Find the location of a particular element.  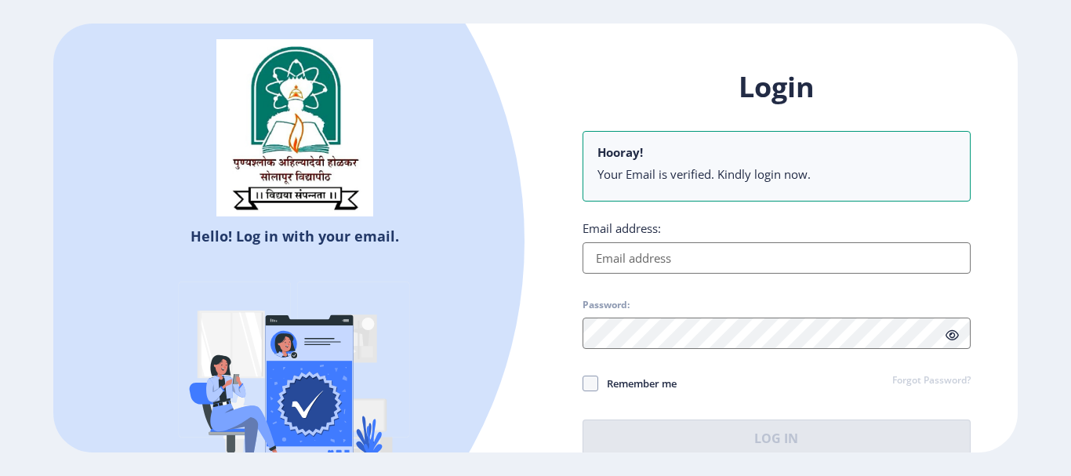

label: Email address: is located at coordinates (622, 228).